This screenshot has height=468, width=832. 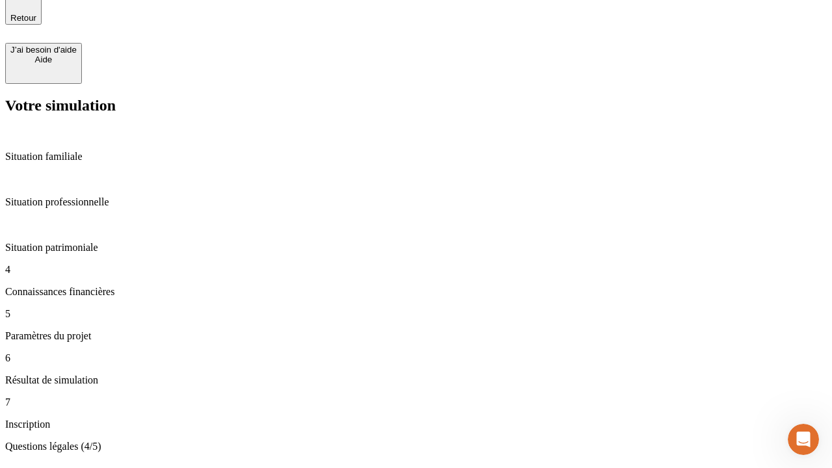 What do you see at coordinates (416, 292) in the screenshot?
I see `p: Connaissances financières` at bounding box center [416, 292].